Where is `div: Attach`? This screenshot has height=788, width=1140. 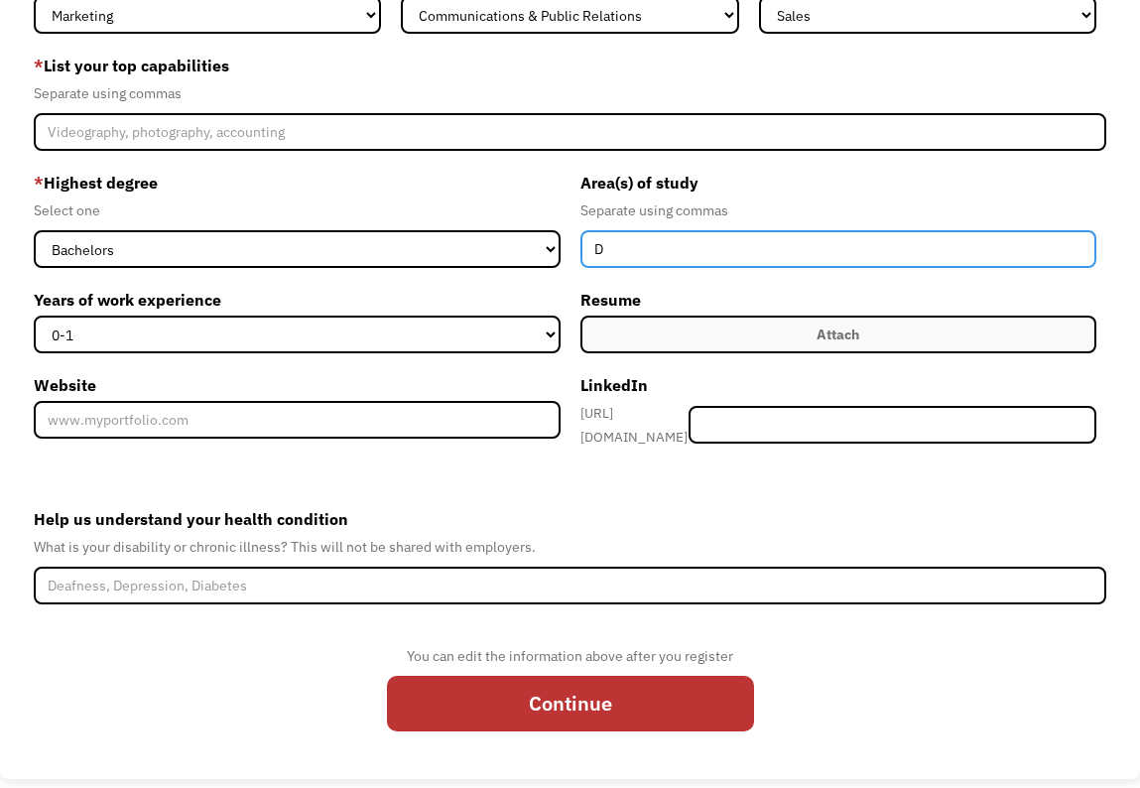
div: Attach is located at coordinates (837, 334).